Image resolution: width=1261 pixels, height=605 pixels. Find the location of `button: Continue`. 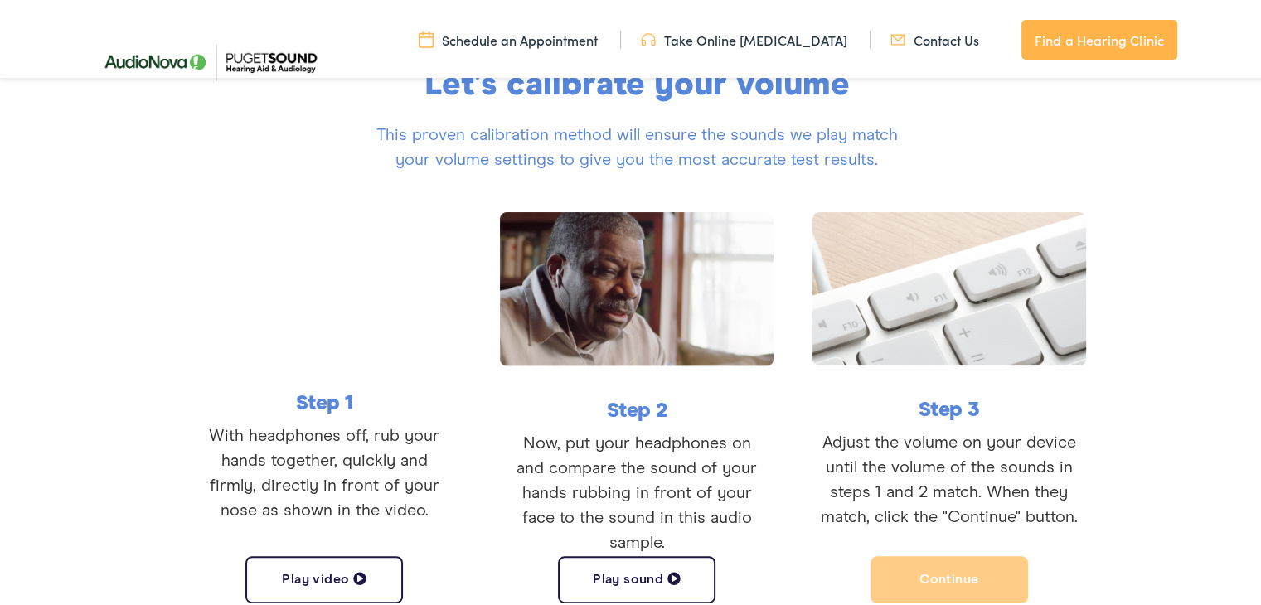

button: Continue is located at coordinates (950, 576).